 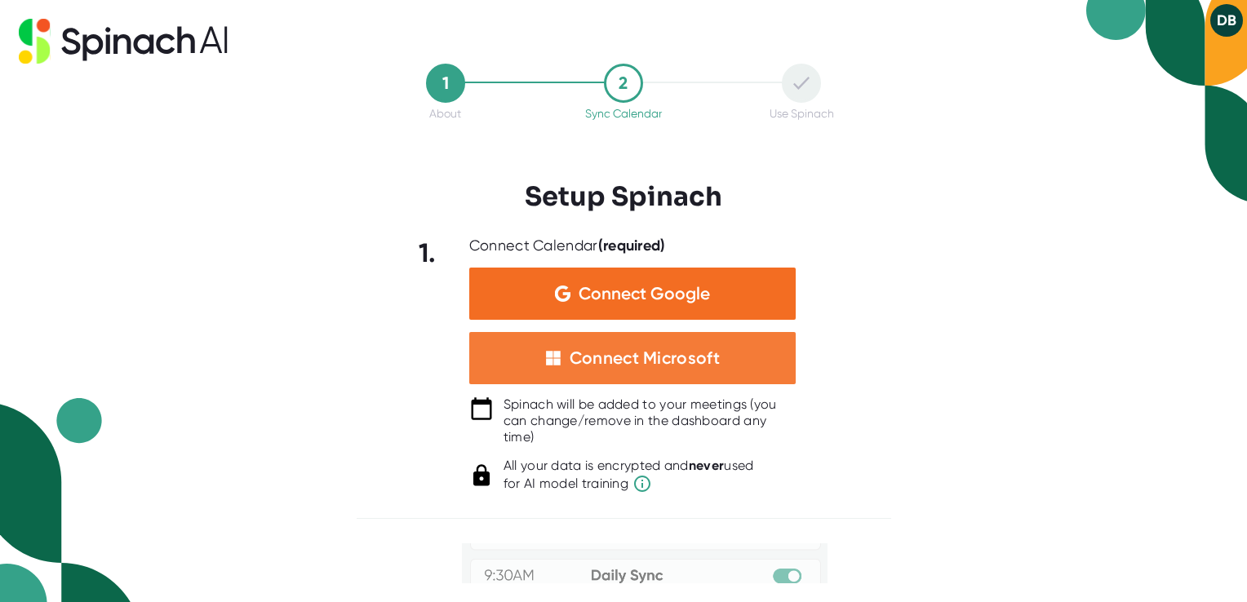 I want to click on div: Spinach will be added to your meetings (you can change/remove in the dashboard any time), so click(x=649, y=421).